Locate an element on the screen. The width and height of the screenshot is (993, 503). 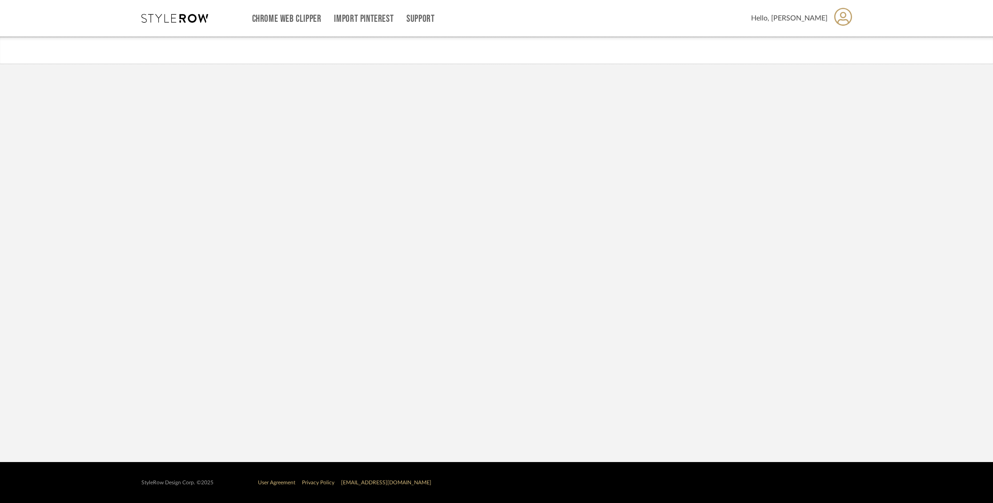
a: Import Pinterest is located at coordinates (364, 19).